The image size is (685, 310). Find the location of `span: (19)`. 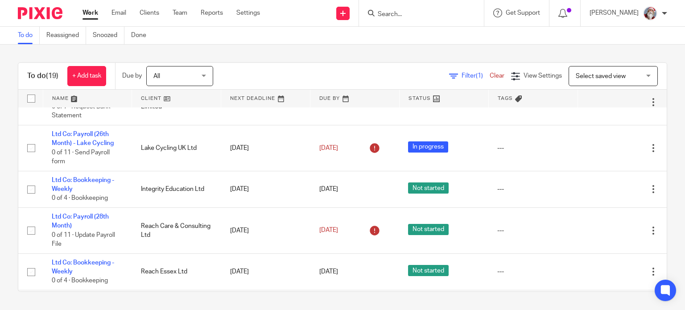

span: (19) is located at coordinates (52, 76).